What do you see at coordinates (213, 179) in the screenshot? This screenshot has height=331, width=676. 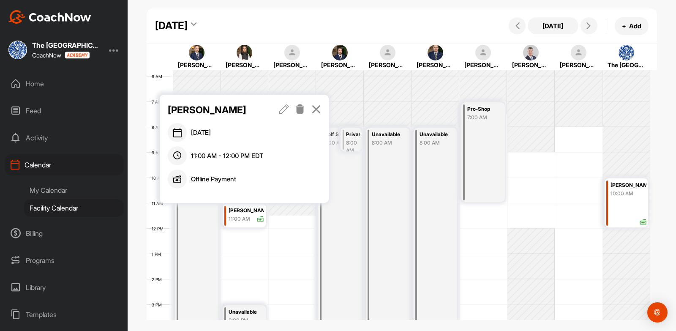 I see `p: Offline Payment` at bounding box center [213, 179].